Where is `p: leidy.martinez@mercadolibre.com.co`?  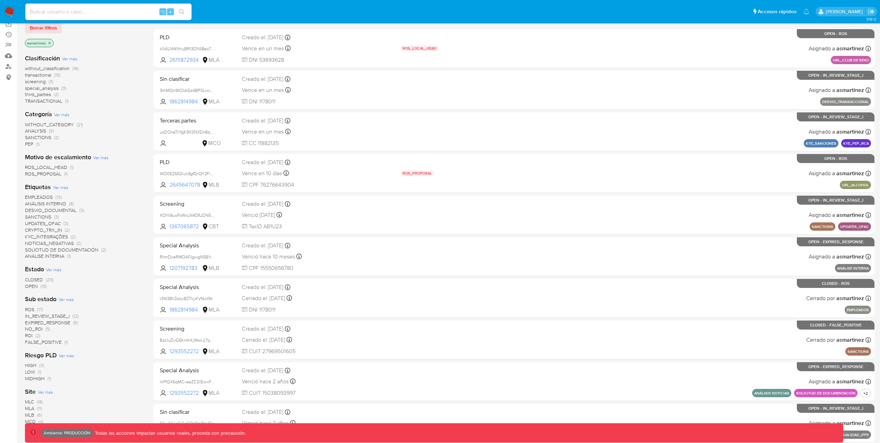
p: leidy.martinez@mercadolibre.com.co is located at coordinates (846, 11).